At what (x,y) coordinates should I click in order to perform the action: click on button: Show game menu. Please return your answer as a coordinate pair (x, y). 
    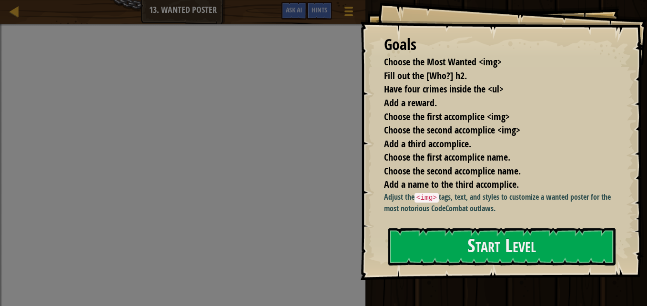
    Looking at the image, I should click on (348, 13).